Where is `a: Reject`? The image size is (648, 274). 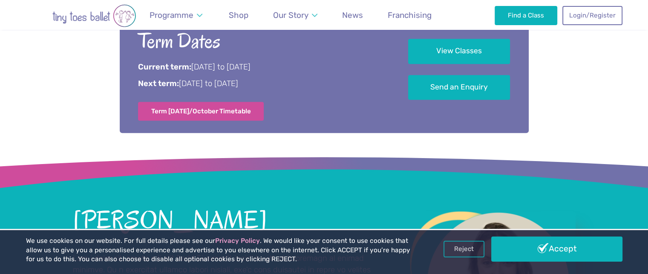
a: Reject is located at coordinates (464, 249).